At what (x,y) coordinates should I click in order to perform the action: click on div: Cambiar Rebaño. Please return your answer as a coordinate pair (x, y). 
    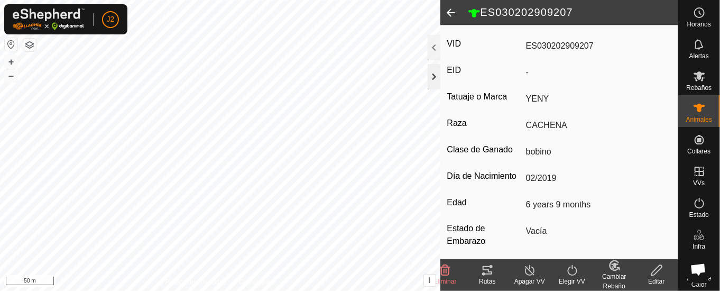
    Looking at the image, I should click on (614, 281).